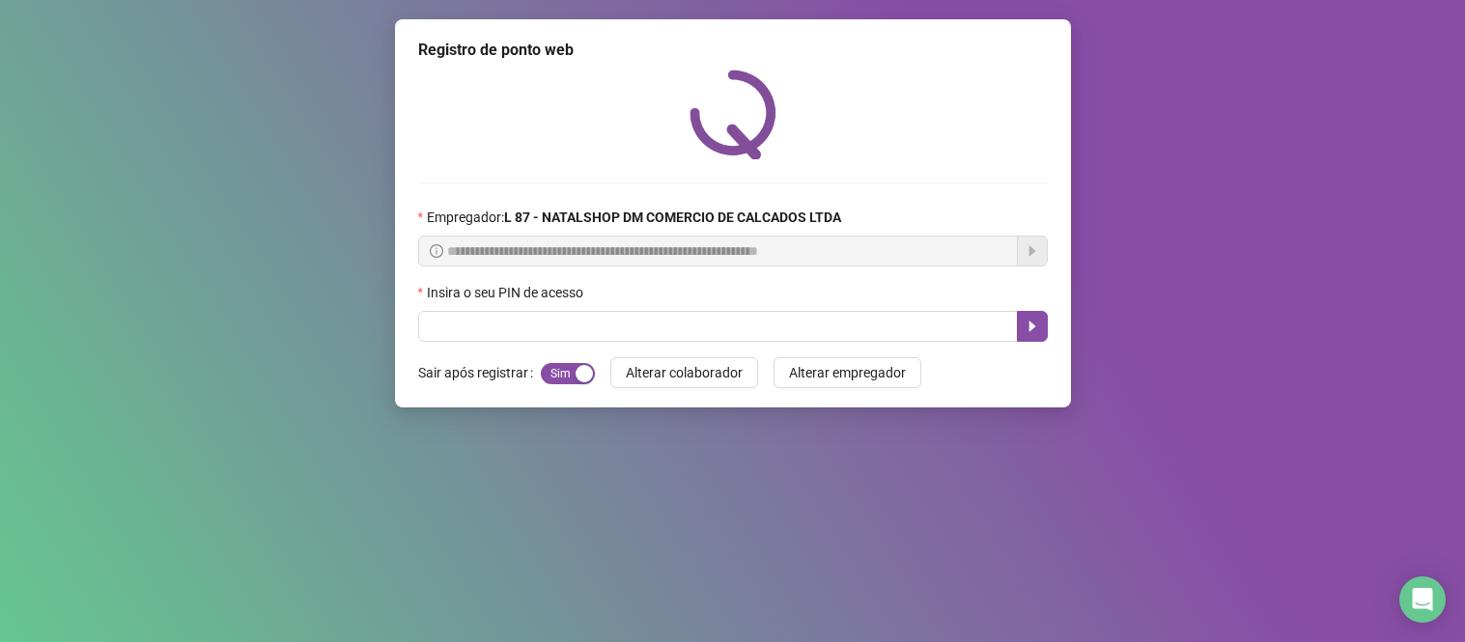 Image resolution: width=1465 pixels, height=642 pixels. I want to click on label: Insira o seu PIN de acesso, so click(507, 293).